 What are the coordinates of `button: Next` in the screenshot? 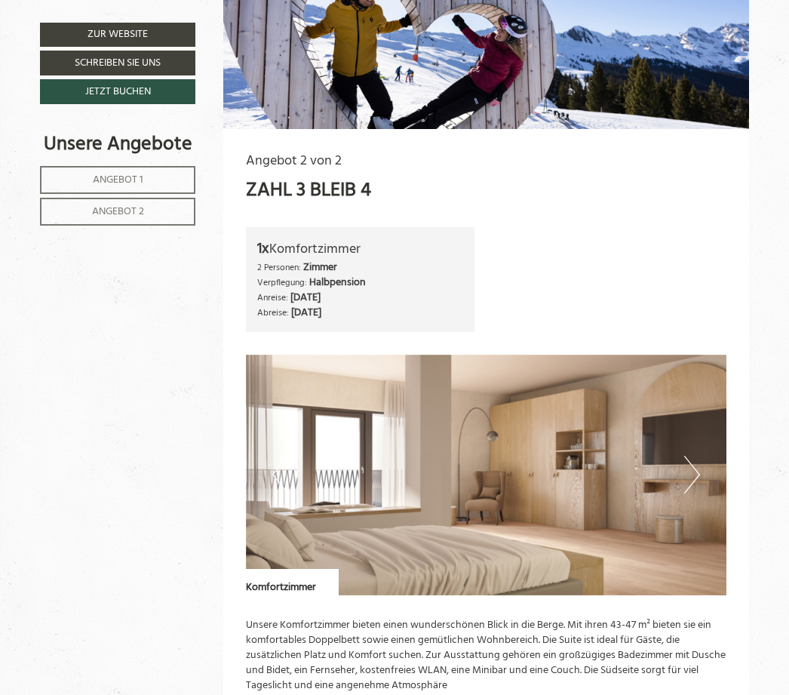 It's located at (692, 475).